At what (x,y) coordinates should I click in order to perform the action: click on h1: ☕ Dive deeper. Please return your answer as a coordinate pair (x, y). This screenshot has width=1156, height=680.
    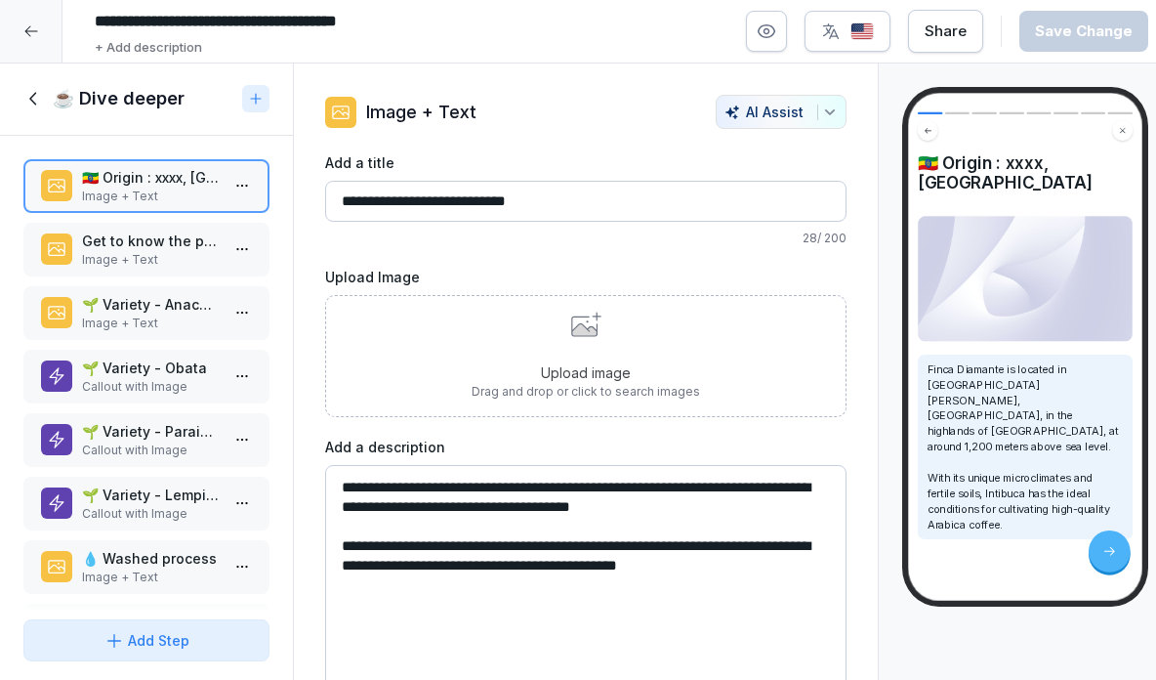
    Looking at the image, I should click on (118, 99).